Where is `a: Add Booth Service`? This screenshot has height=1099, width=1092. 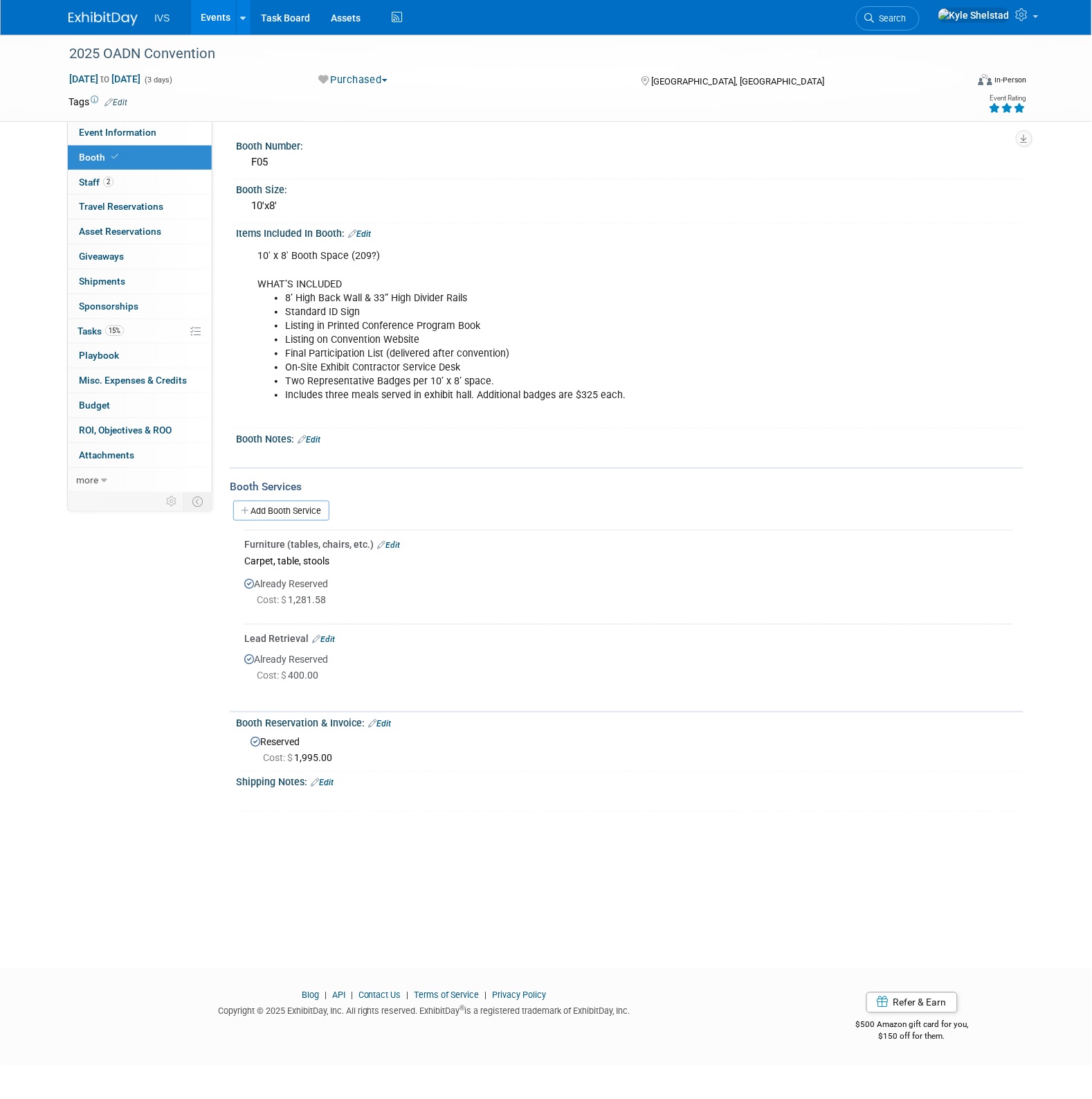 a: Add Booth Service is located at coordinates (281, 510).